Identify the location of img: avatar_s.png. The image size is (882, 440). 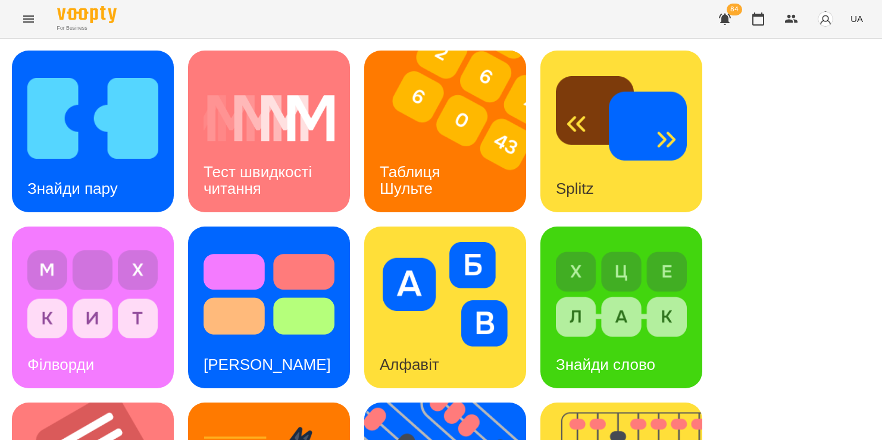
(826, 19).